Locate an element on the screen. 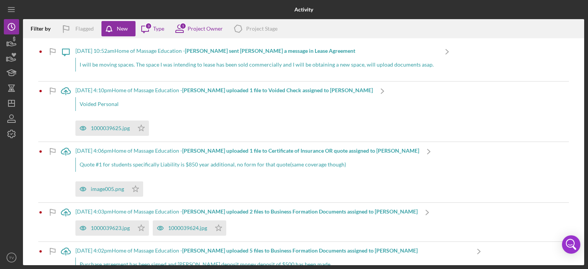 This screenshot has width=588, height=269. div: New is located at coordinates (122, 29).